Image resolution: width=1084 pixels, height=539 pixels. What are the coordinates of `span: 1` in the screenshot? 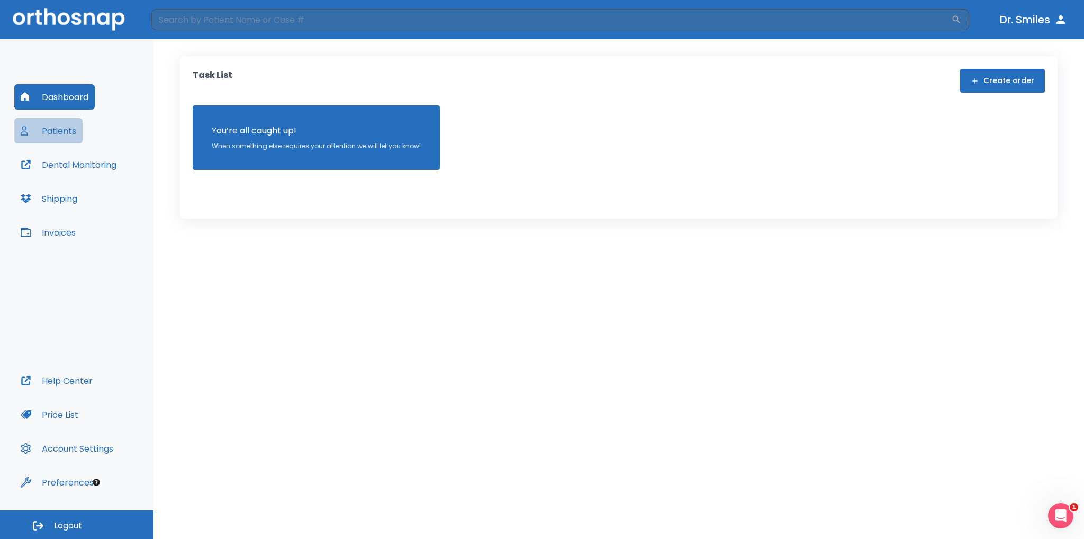 It's located at (1074, 507).